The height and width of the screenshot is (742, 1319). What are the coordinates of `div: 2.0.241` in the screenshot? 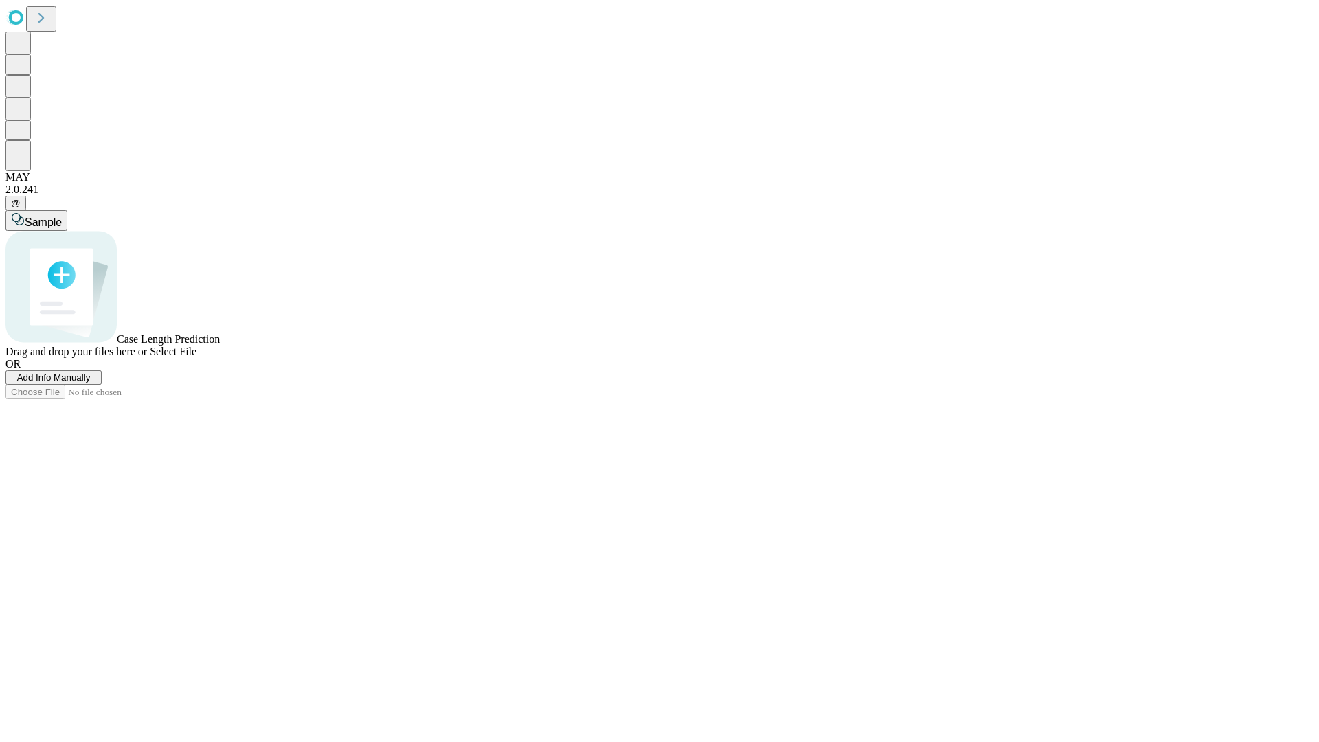 It's located at (659, 190).